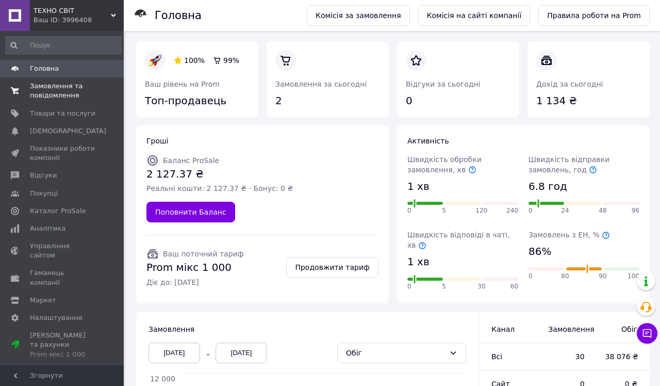  What do you see at coordinates (602, 276) in the screenshot?
I see `span: 90` at bounding box center [602, 276].